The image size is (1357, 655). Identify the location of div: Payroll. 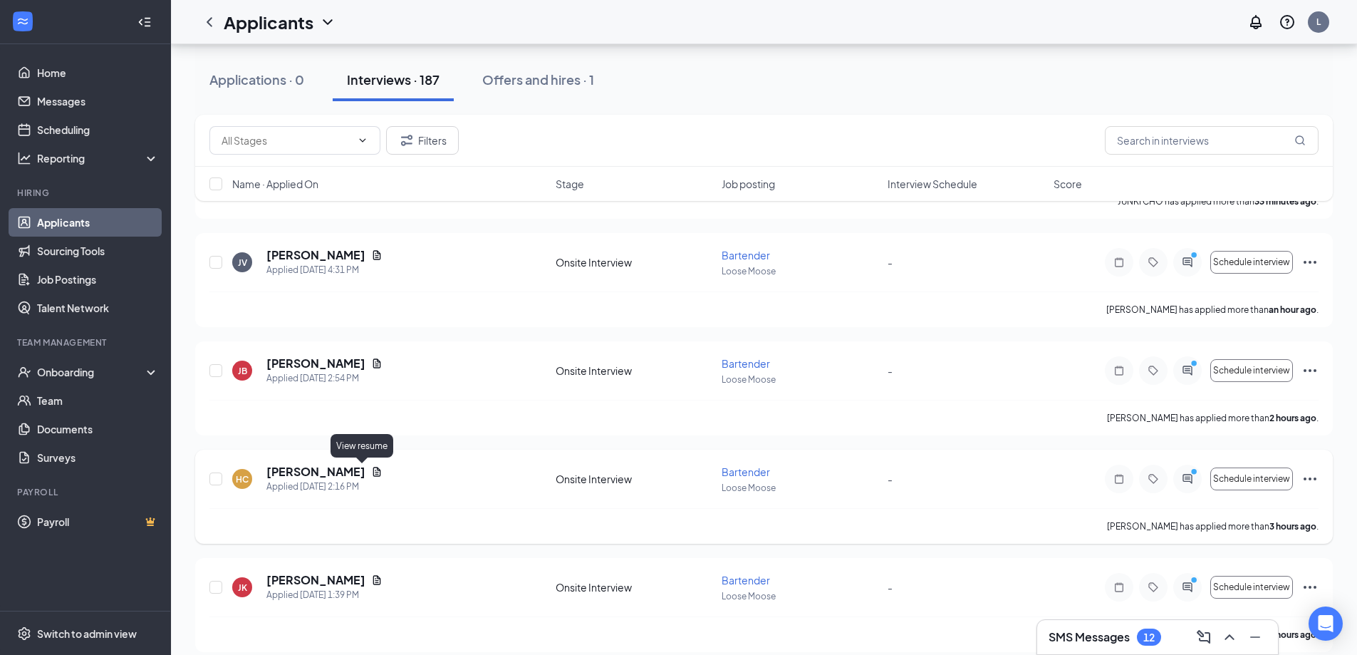
(86, 491).